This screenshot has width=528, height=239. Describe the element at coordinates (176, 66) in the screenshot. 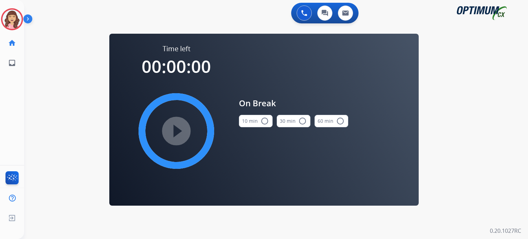

I see `span: 00:00:00` at that location.